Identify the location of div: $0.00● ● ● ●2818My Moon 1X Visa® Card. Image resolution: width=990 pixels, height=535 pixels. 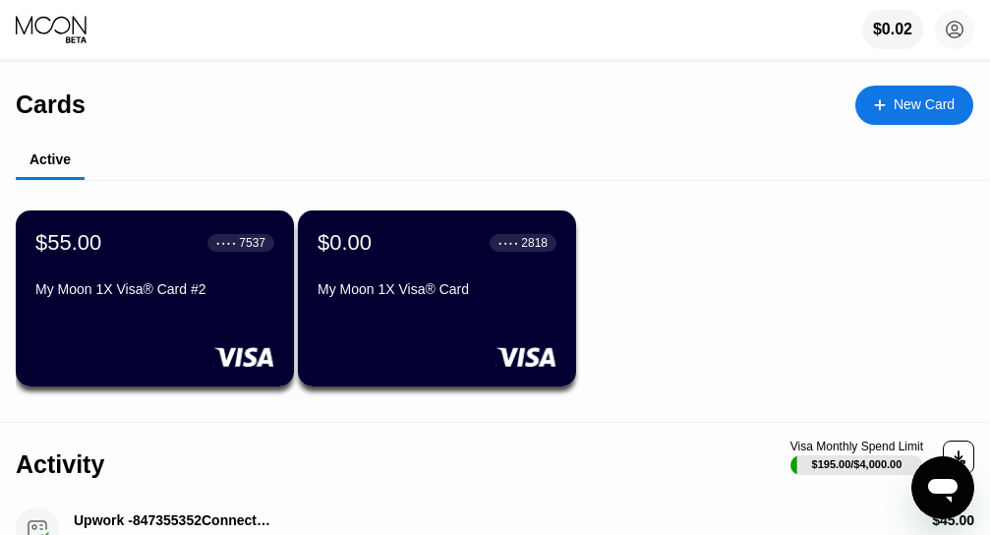
(436, 298).